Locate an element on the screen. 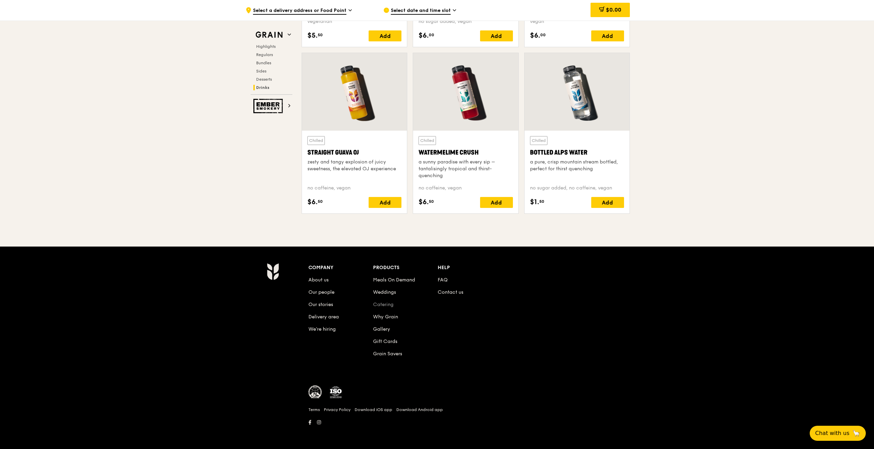 The image size is (874, 449). a: Catering is located at coordinates (383, 304).